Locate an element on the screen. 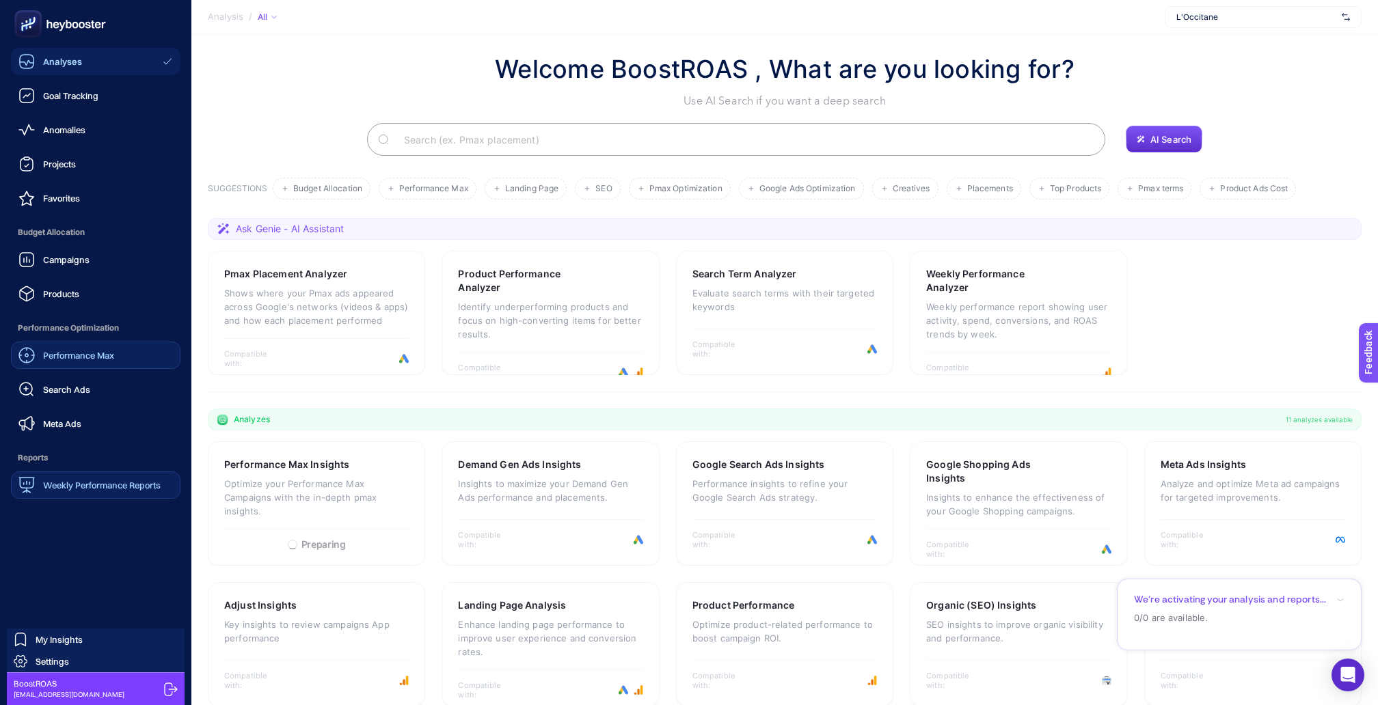 The height and width of the screenshot is (705, 1378). a: Product Performance AnalyzerIdentify underperforming products and focus on high-converting items ... is located at coordinates (550, 313).